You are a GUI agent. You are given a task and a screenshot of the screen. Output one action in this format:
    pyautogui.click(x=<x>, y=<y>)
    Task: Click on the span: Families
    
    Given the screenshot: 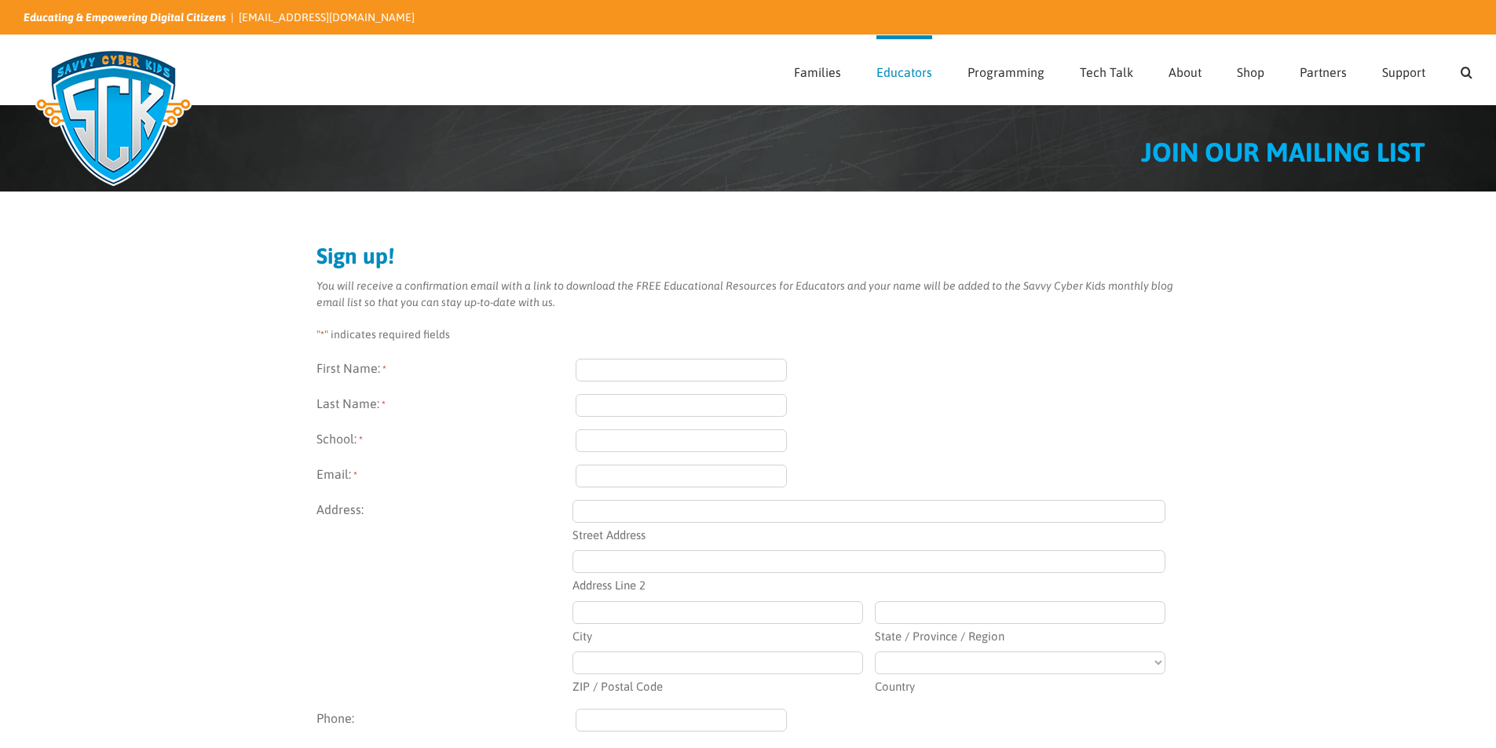 What is the action you would take?
    pyautogui.click(x=817, y=72)
    